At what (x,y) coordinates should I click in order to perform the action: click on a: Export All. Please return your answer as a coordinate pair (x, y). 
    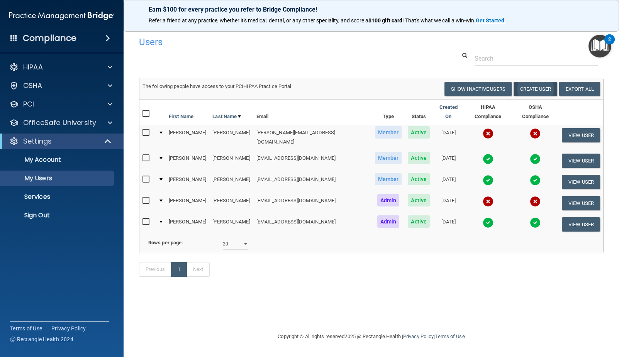
    Looking at the image, I should click on (579, 89).